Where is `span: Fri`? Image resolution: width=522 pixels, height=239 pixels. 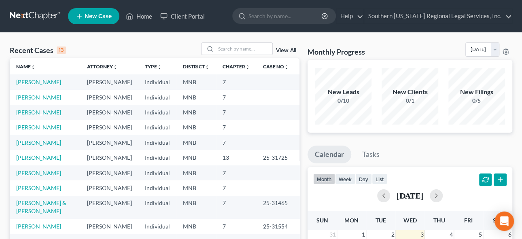 span: Fri is located at coordinates (468, 220).